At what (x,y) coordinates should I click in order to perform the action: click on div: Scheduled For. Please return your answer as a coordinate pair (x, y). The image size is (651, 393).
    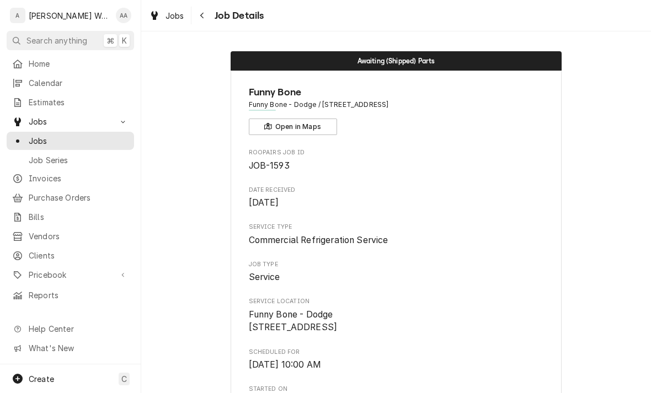
    Looking at the image, I should click on (396, 359).